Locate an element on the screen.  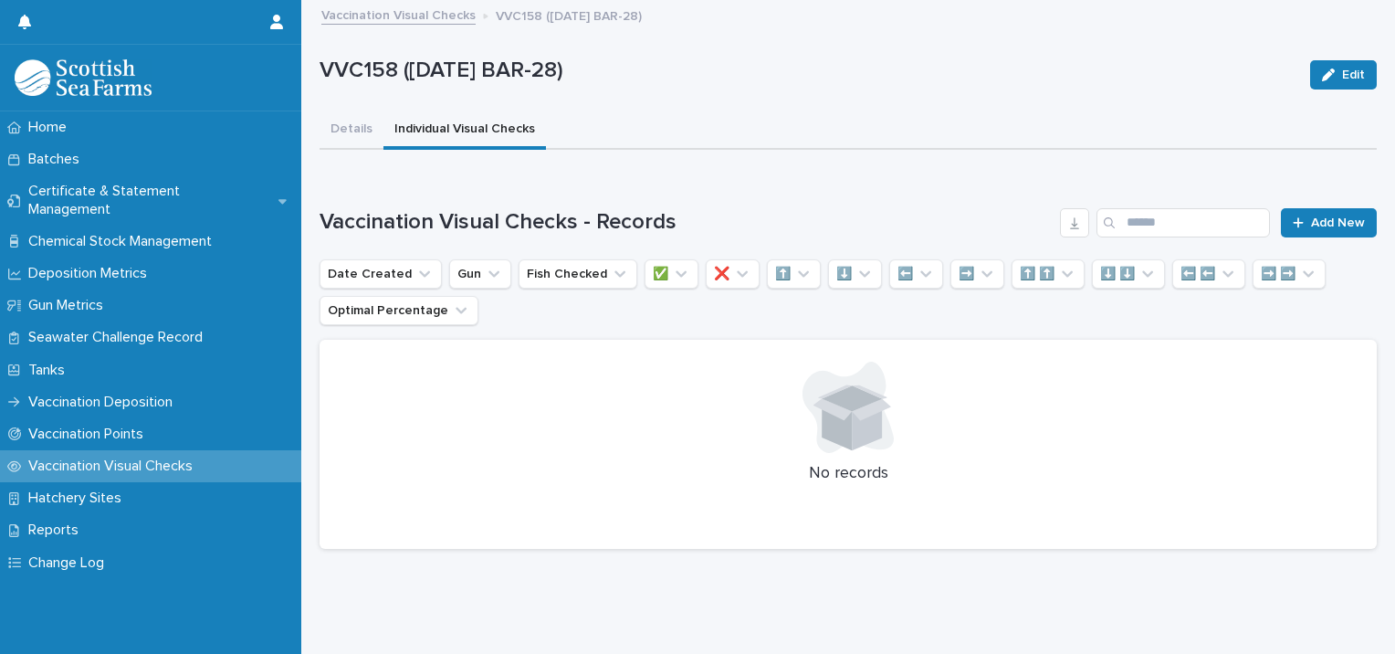
p: Change Log is located at coordinates (69, 562).